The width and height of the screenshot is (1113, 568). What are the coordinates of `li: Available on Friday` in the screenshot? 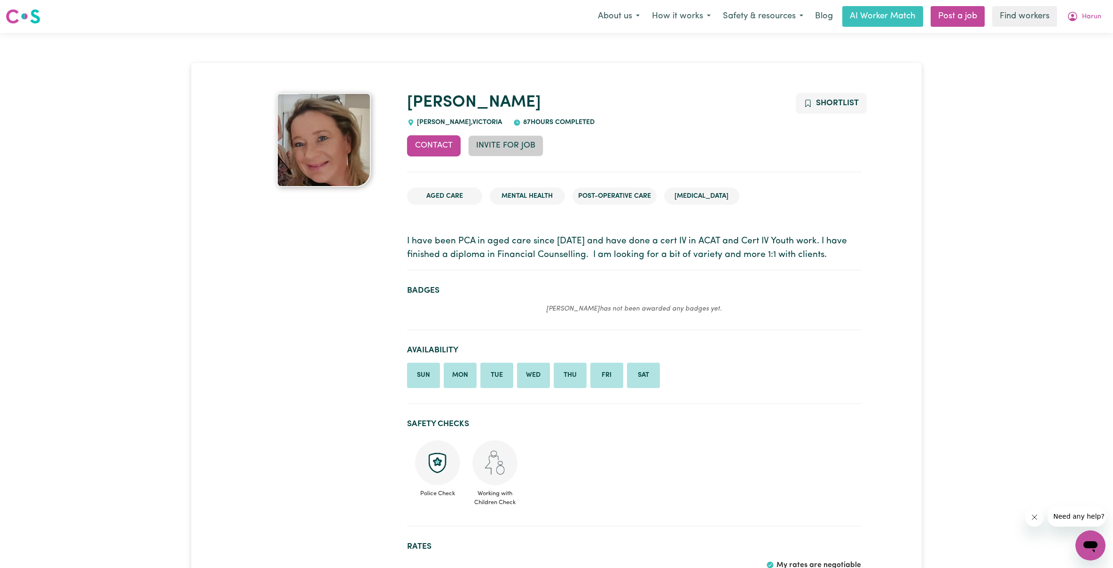 It's located at (607, 375).